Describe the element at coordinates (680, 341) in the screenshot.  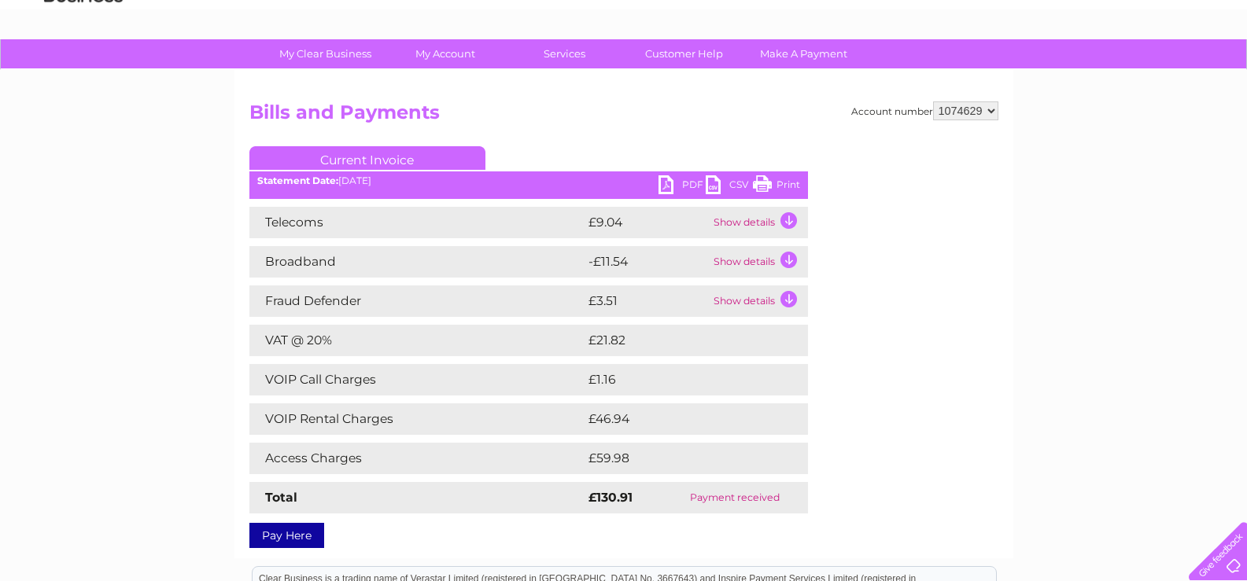
I see `td: £21.82` at that location.